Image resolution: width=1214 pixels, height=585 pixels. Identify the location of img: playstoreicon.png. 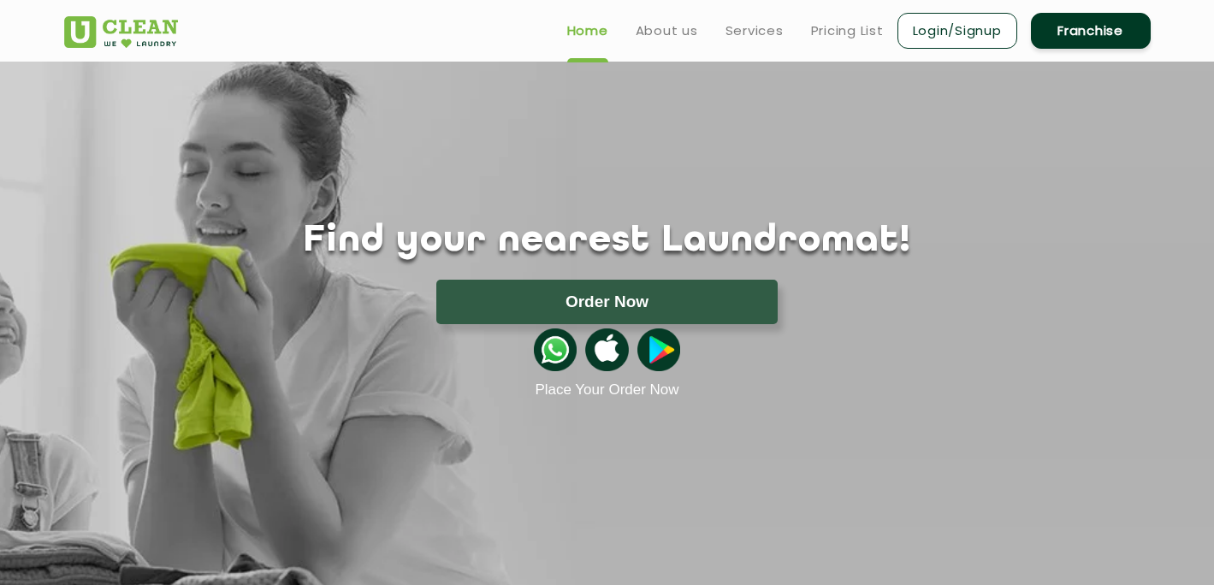
(659, 350).